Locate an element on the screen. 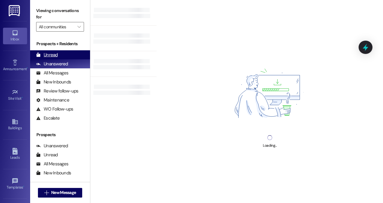 This screenshot has width=383, height=203. div: Maintenance is located at coordinates (53, 100).